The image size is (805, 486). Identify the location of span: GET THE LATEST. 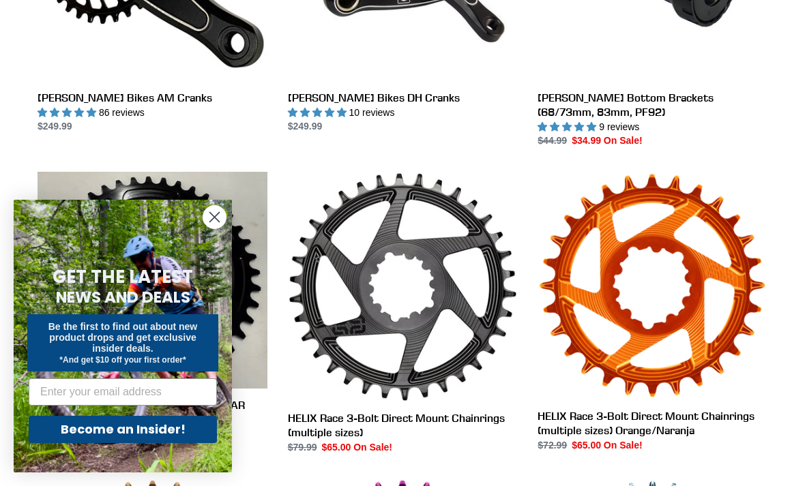
(123, 277).